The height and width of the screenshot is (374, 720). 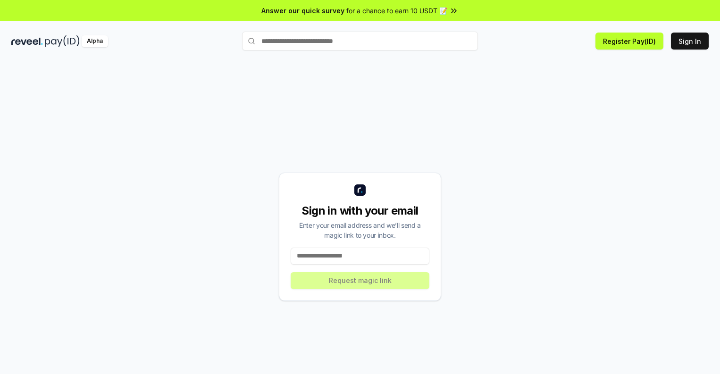 What do you see at coordinates (27, 41) in the screenshot?
I see `img: reveel_dark` at bounding box center [27, 41].